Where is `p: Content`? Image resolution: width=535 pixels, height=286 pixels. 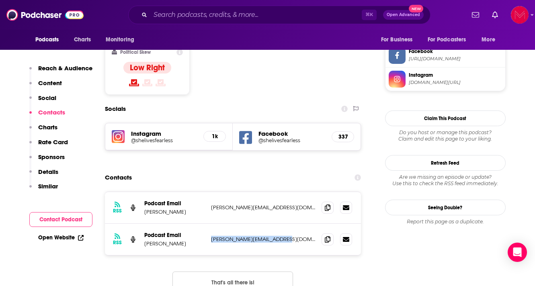 p: Content is located at coordinates (50, 83).